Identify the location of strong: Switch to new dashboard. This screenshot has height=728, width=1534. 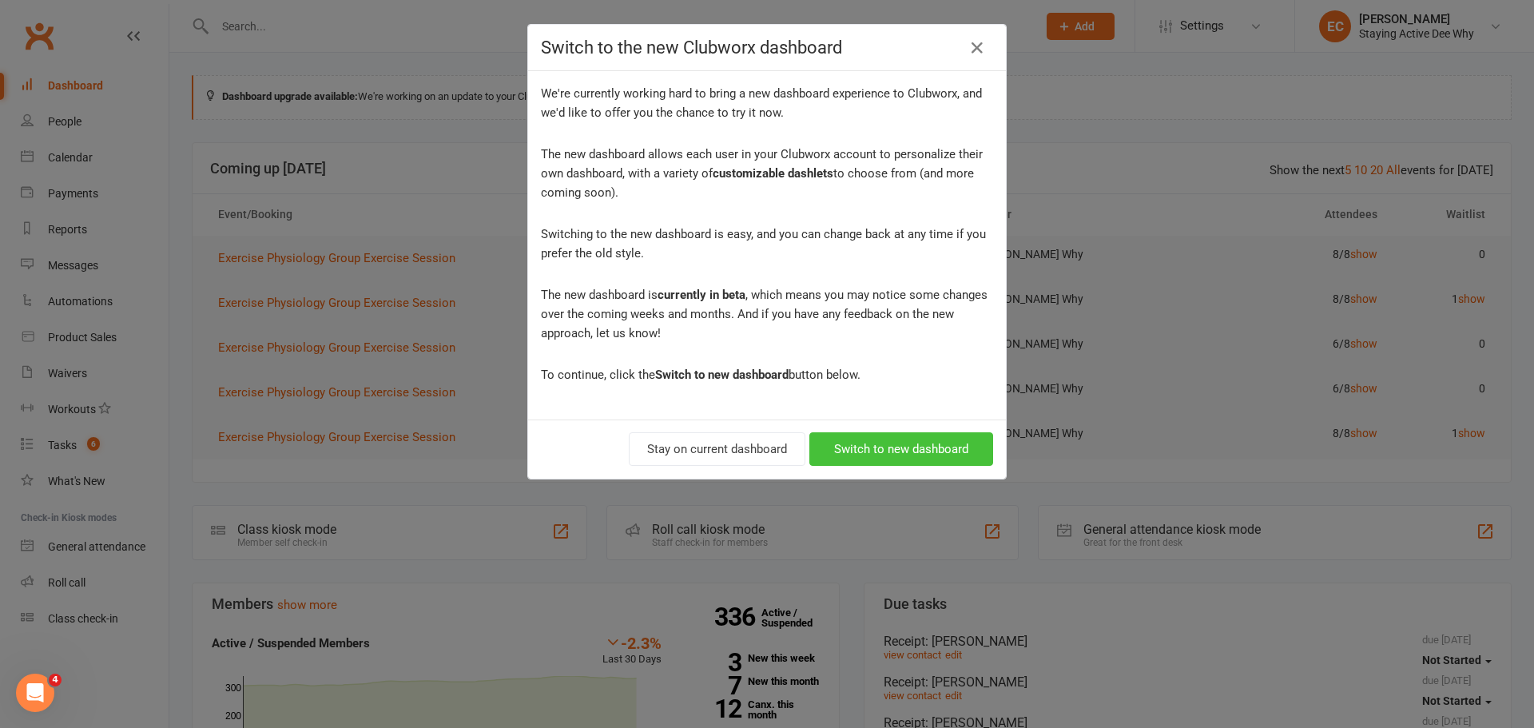
(721, 375).